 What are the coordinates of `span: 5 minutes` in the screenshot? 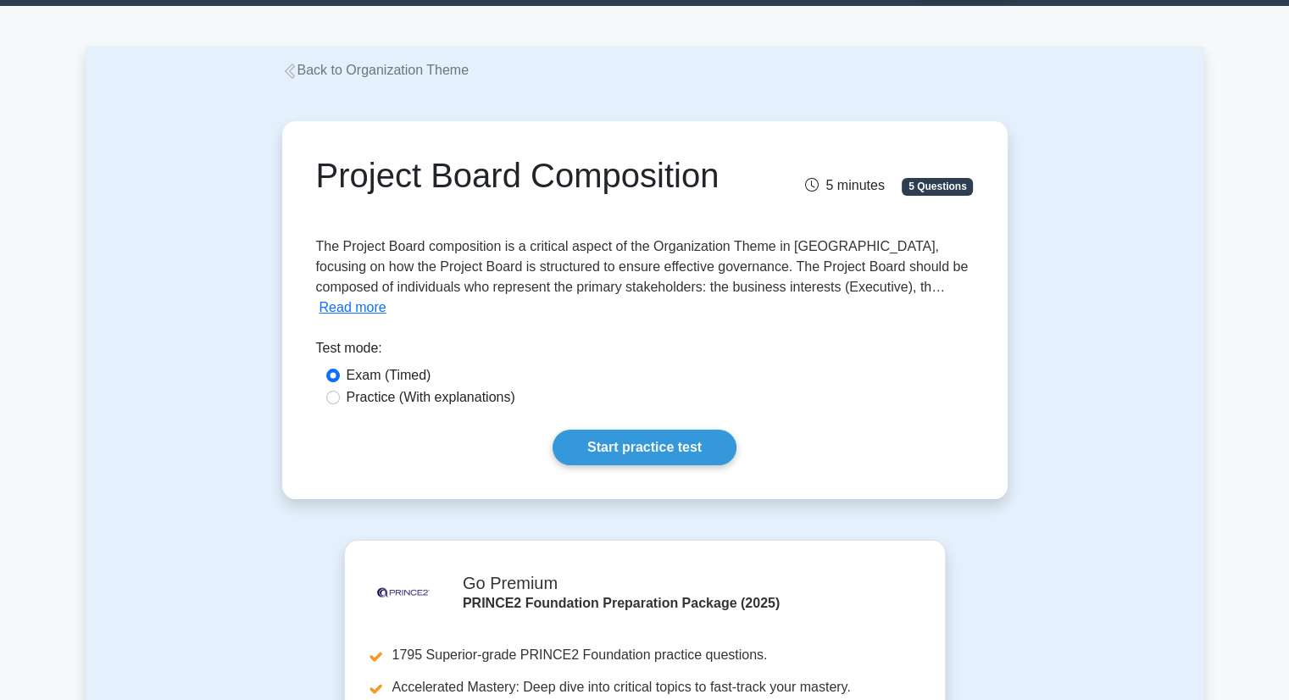 It's located at (844, 185).